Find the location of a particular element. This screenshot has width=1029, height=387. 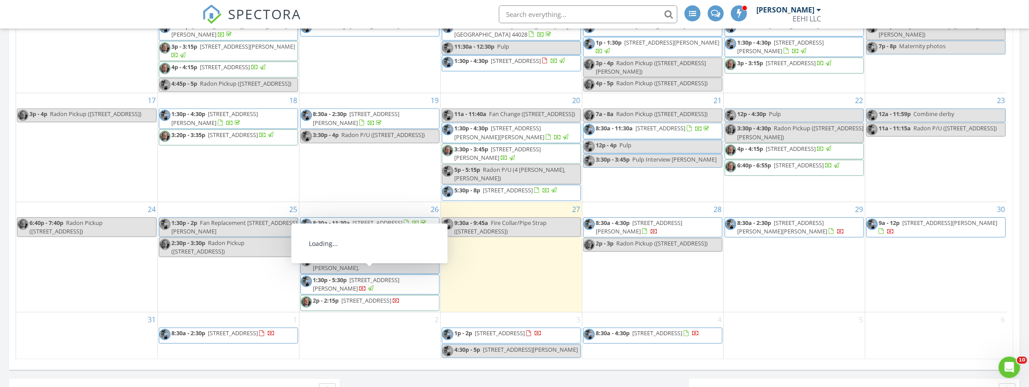

td: Go to September 3, 2025 is located at coordinates (511, 336).